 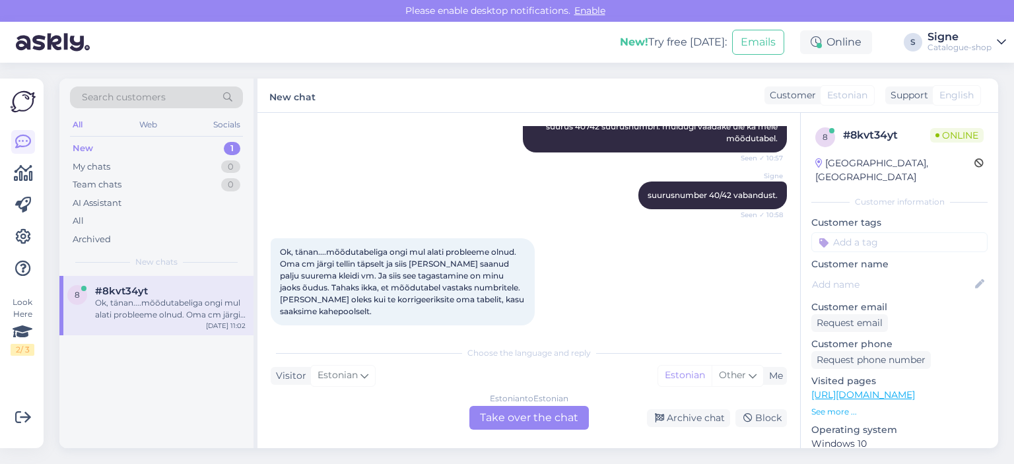 What do you see at coordinates (713, 195) in the screenshot?
I see `span: suurusnumber 40/42 vabandust.` at bounding box center [713, 195].